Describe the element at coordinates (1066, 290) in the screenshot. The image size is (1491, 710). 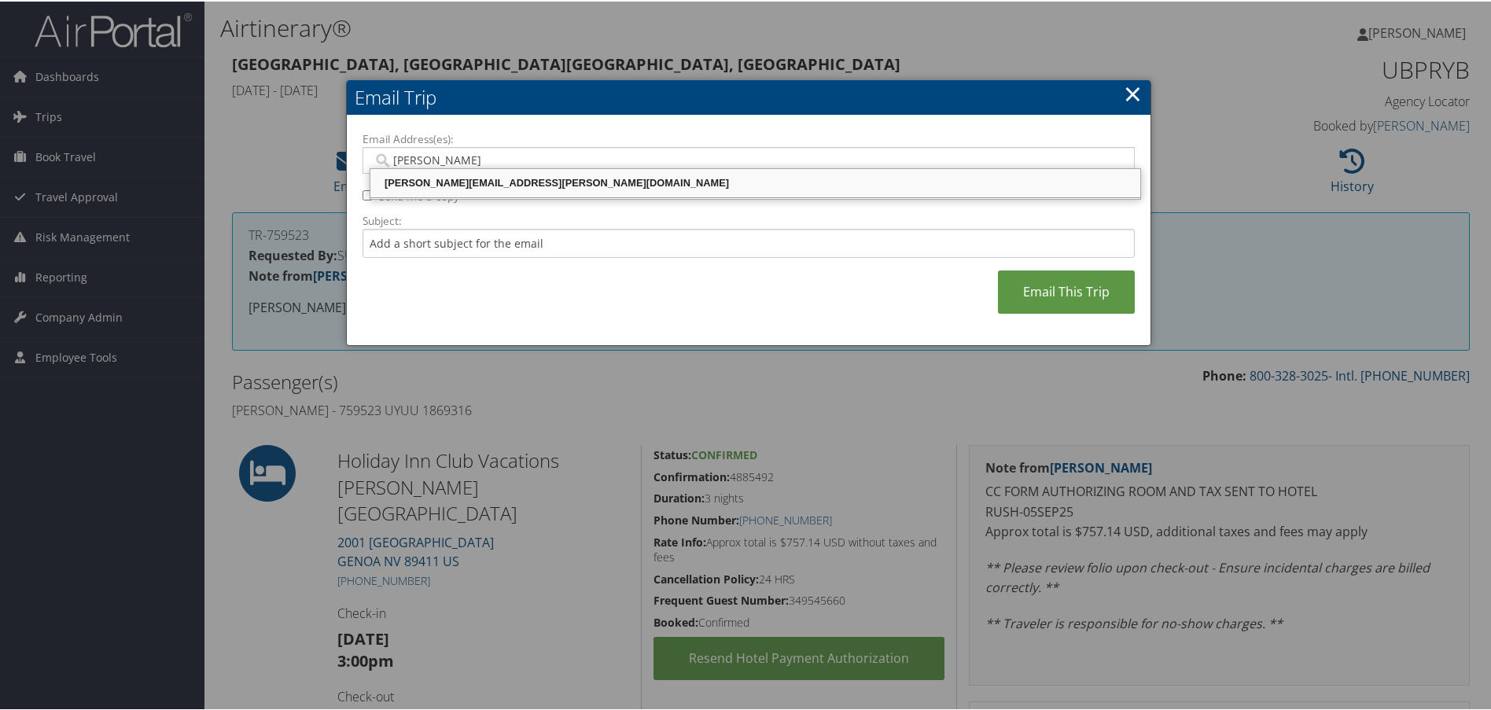
I see `a: Email This Trip` at that location.